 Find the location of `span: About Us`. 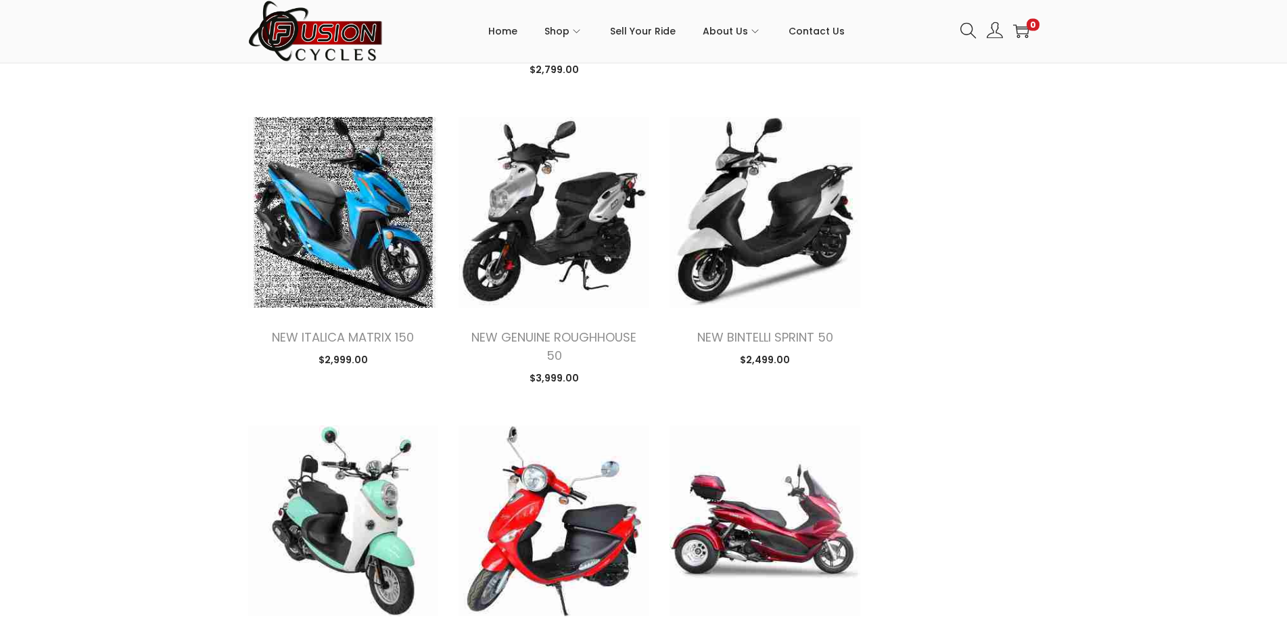

span: About Us is located at coordinates (725, 31).